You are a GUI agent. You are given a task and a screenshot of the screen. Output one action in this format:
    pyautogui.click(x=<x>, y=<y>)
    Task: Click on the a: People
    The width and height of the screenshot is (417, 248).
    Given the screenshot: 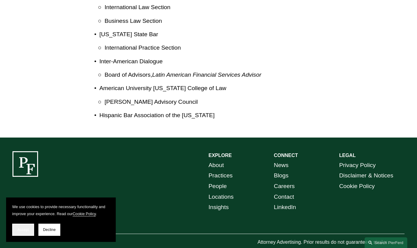 What is the action you would take?
    pyautogui.click(x=218, y=186)
    